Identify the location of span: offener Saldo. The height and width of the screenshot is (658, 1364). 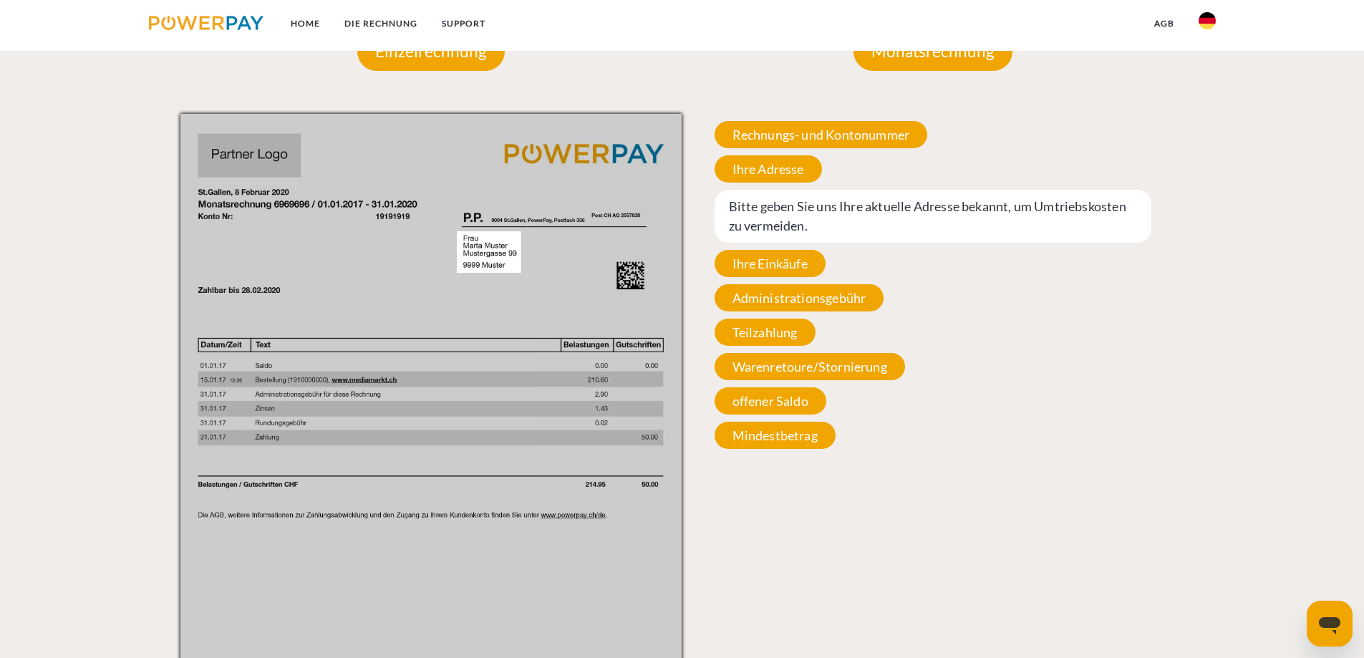
(771, 401).